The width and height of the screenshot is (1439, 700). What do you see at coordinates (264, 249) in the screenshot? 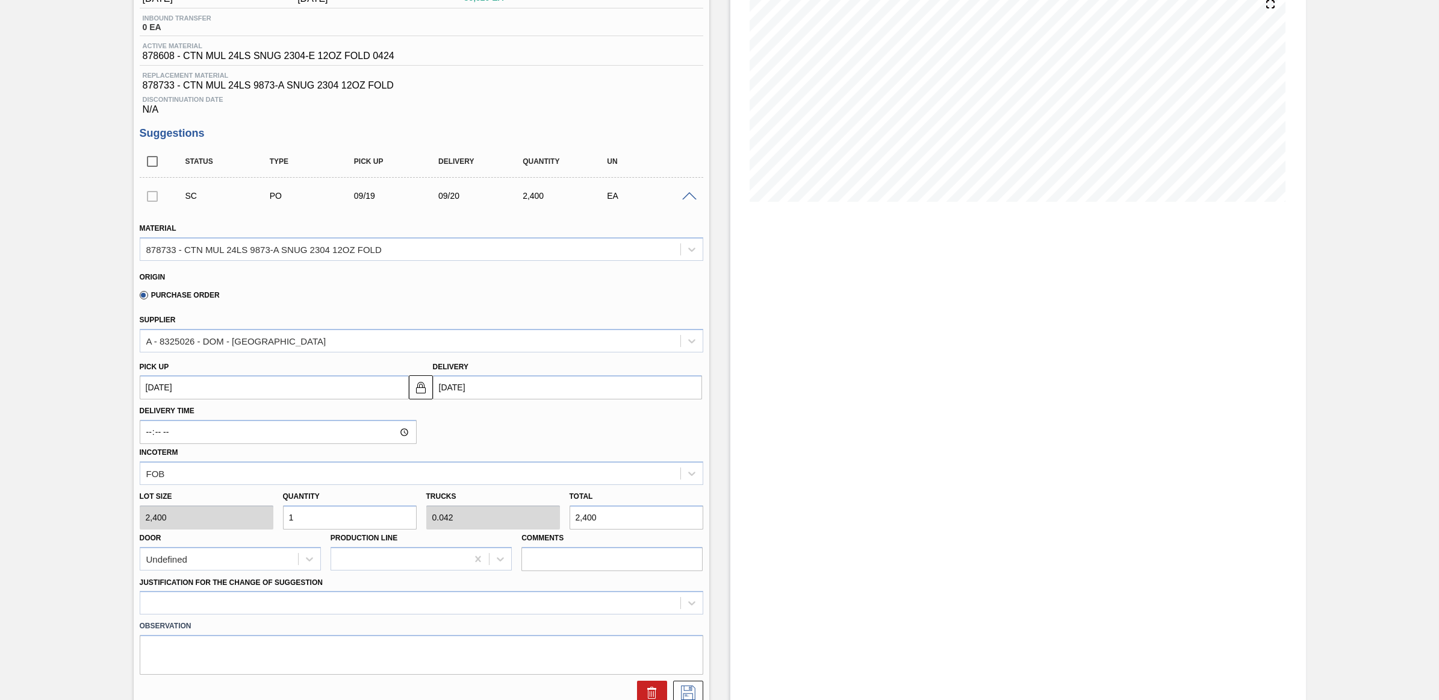
I see `div: 878733 - CTN MUL 24LS 9873-A SNUG 2304 12OZ FOLD` at bounding box center [264, 249].